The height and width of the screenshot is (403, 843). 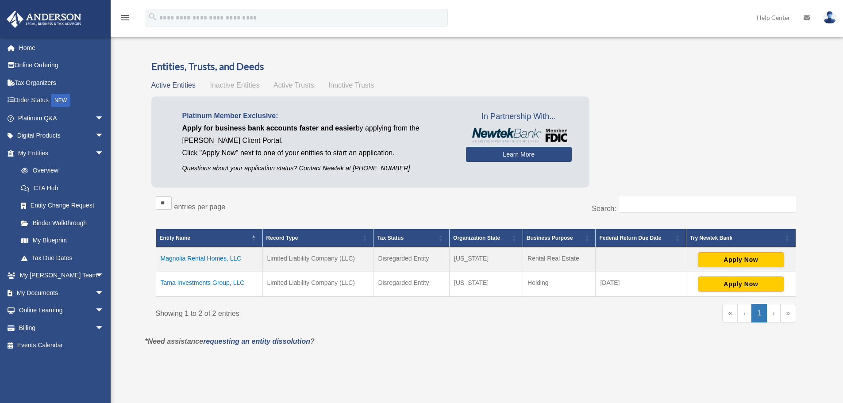 What do you see at coordinates (61, 311) in the screenshot?
I see `a: Online Learningarrow_drop_down` at bounding box center [61, 311].